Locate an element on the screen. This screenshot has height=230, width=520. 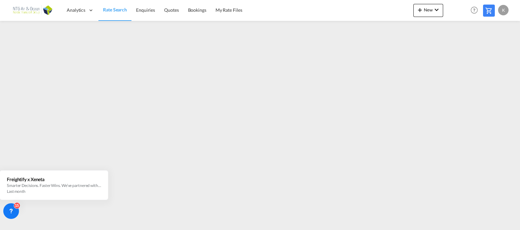
button: icon-plus 400-fgNewicon-chevron-down is located at coordinates (428, 10).